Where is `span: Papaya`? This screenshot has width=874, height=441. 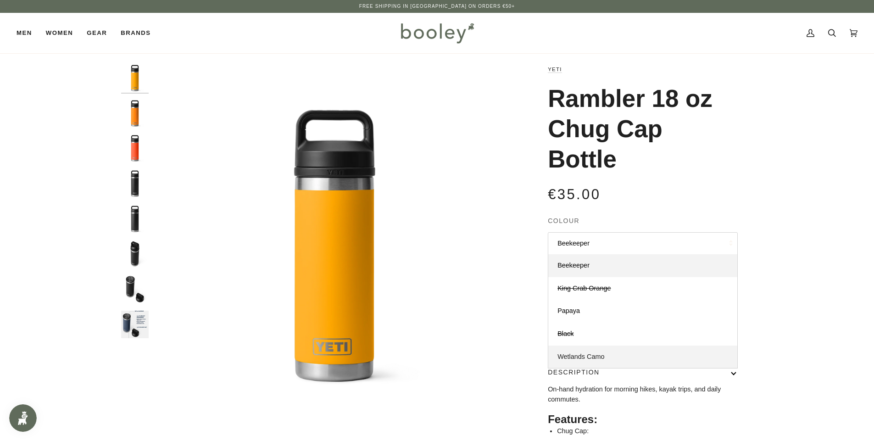
span: Papaya is located at coordinates (569, 311).